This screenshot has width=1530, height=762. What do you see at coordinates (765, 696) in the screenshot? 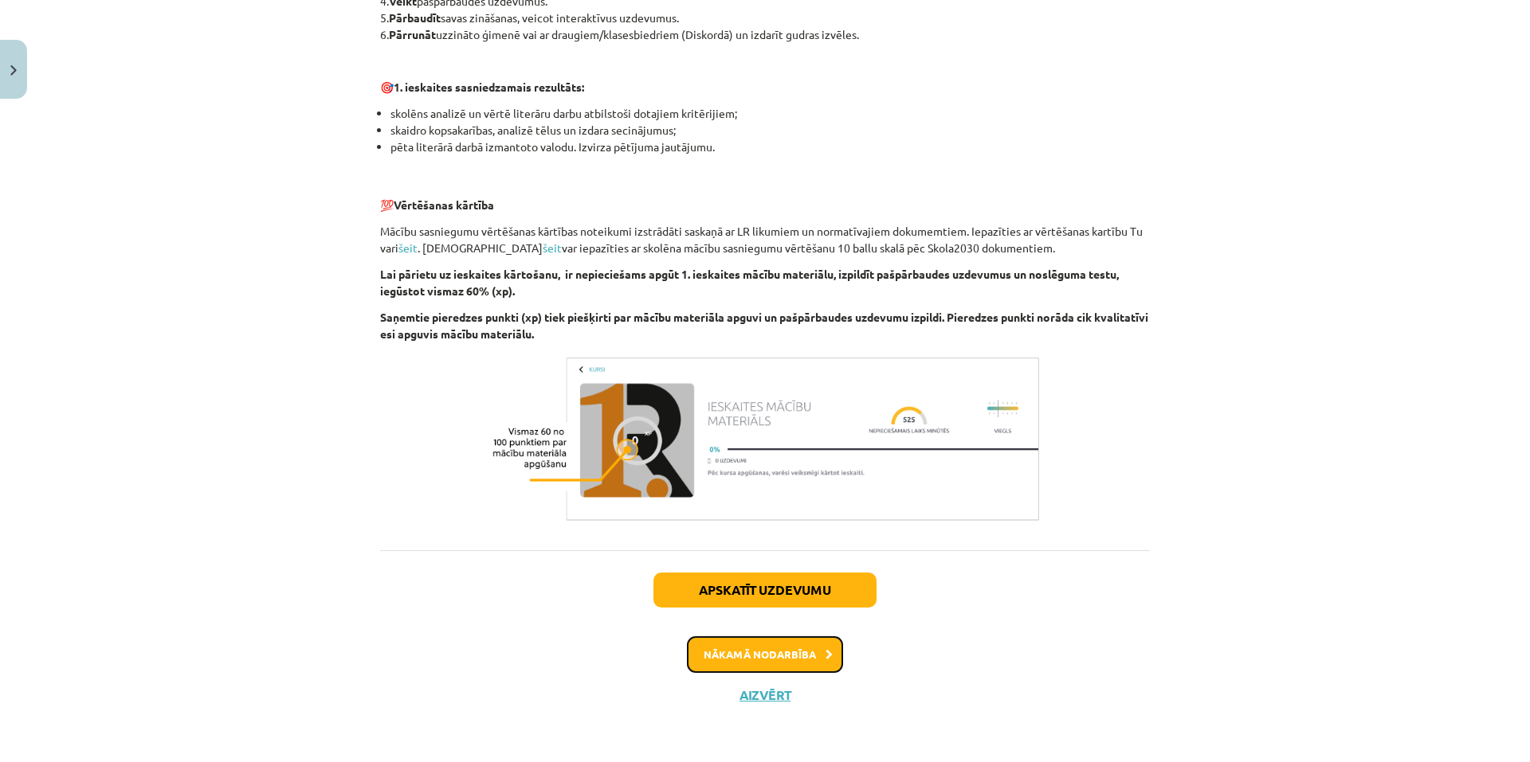
I see `button: Aizvērt` at bounding box center [765, 696].